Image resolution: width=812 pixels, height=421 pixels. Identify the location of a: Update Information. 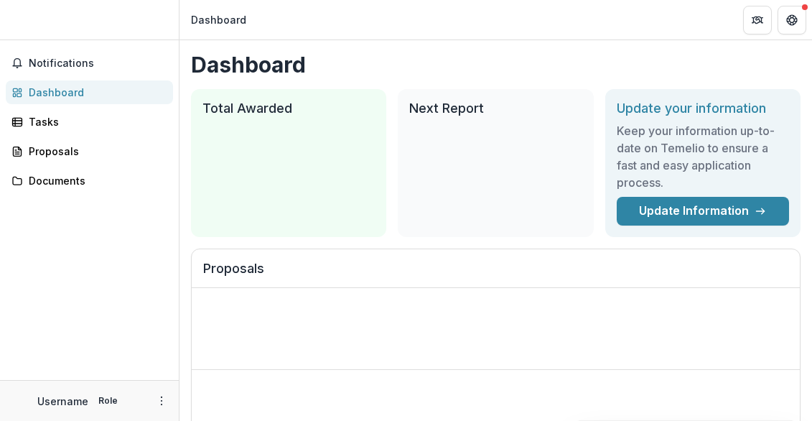
(703, 211).